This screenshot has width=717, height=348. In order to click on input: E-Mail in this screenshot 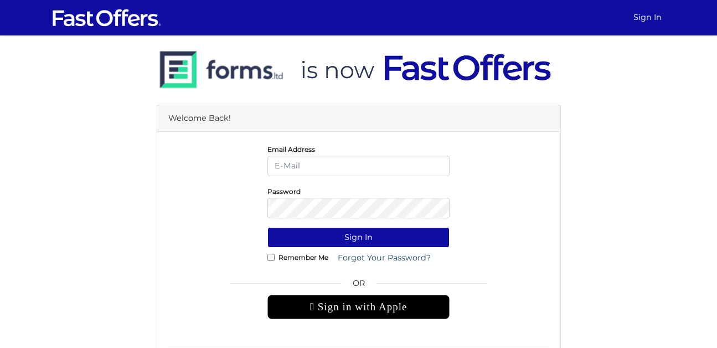, I will do `click(358, 165)`.